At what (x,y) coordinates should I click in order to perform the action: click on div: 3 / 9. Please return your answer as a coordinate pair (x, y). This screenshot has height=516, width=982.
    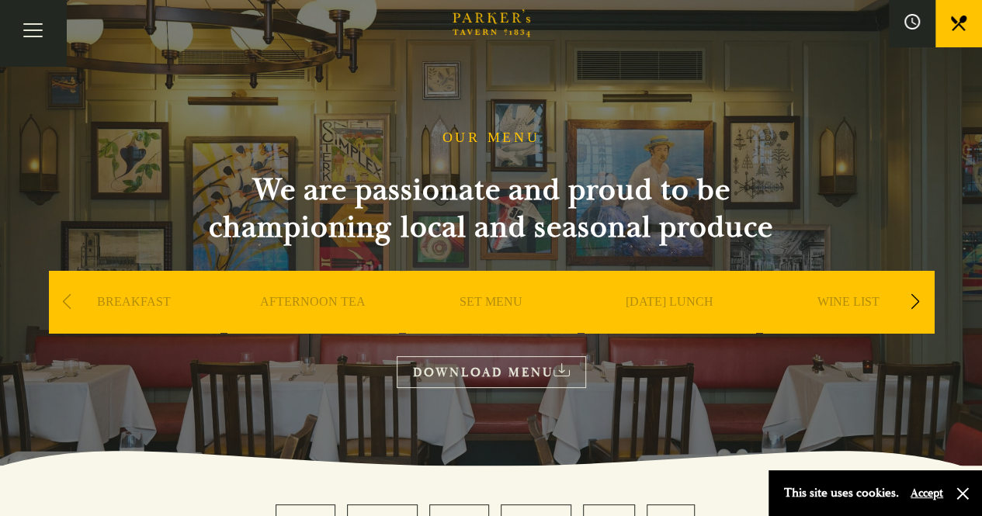
    Looking at the image, I should click on (491, 325).